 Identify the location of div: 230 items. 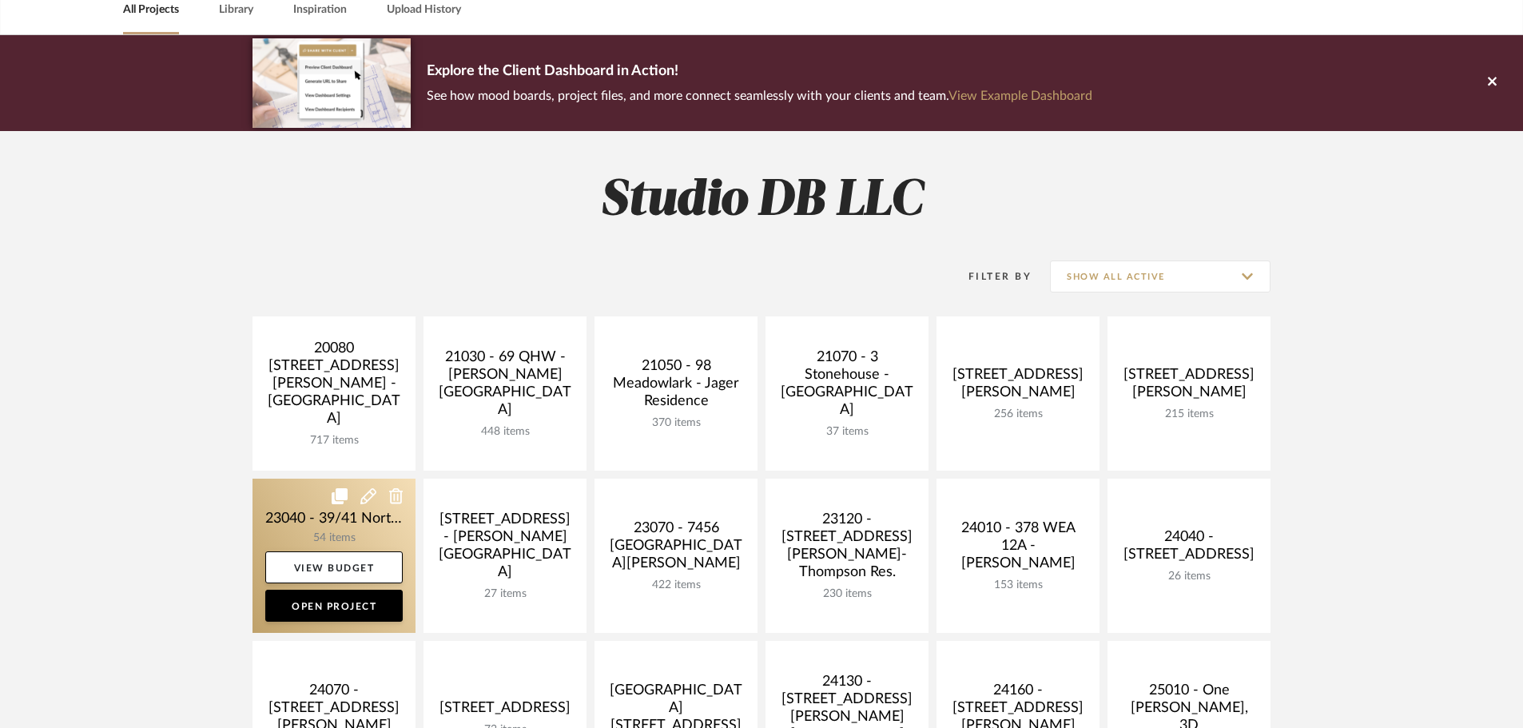
(847, 594).